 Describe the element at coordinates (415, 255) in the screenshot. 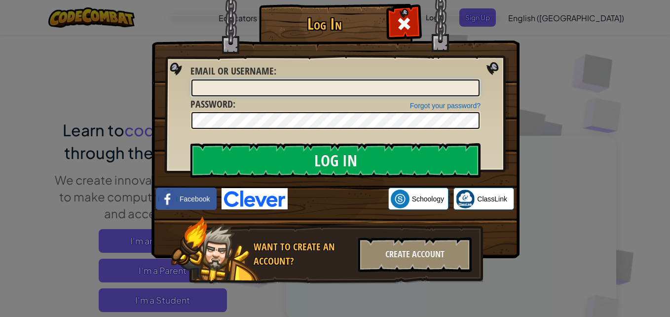

I see `div: Create Account` at that location.